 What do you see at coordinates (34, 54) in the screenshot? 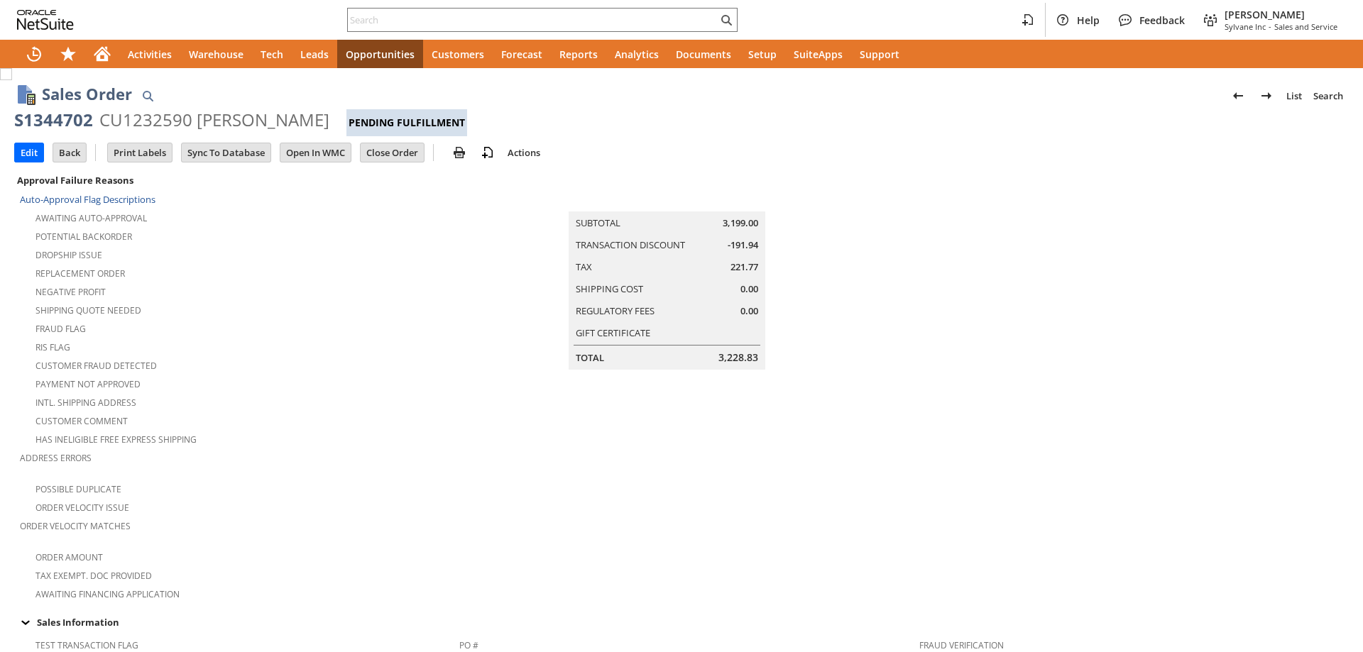
I see `a: Recent Records` at bounding box center [34, 54].